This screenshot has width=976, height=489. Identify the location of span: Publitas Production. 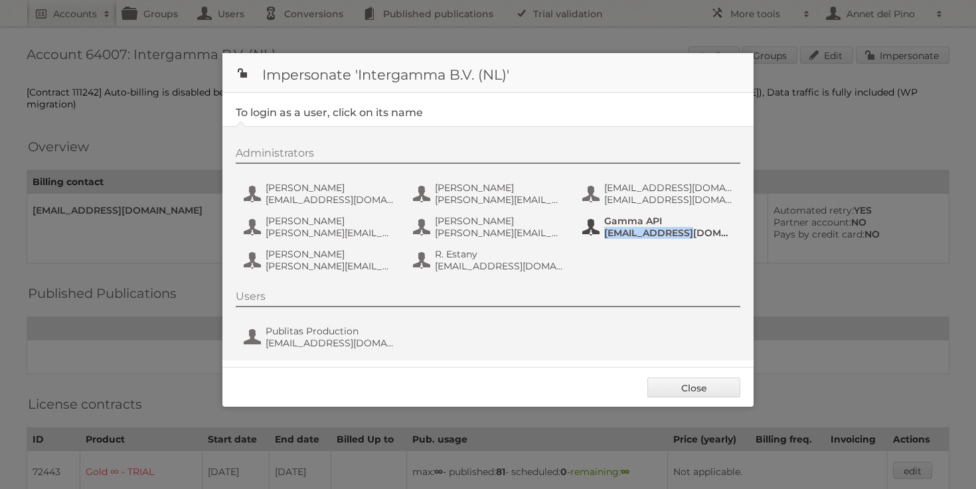
(330, 331).